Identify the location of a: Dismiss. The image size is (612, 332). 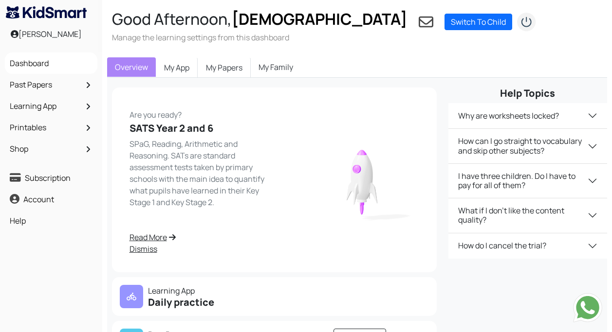
(199, 249).